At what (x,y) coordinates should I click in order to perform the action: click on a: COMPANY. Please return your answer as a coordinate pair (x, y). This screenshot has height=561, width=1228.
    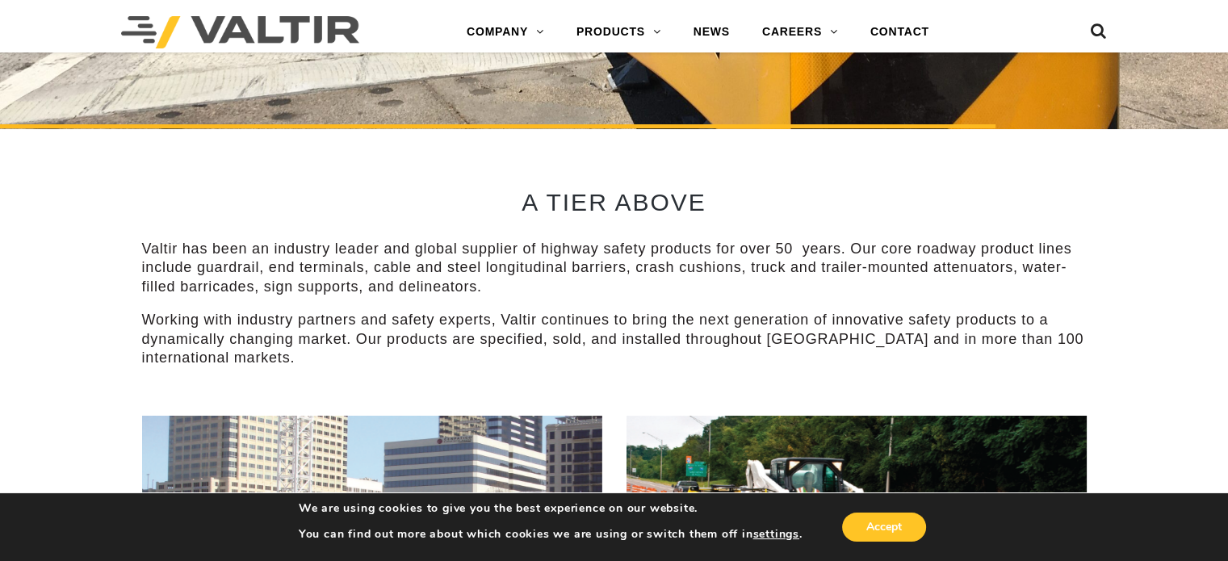
    Looking at the image, I should click on (505, 32).